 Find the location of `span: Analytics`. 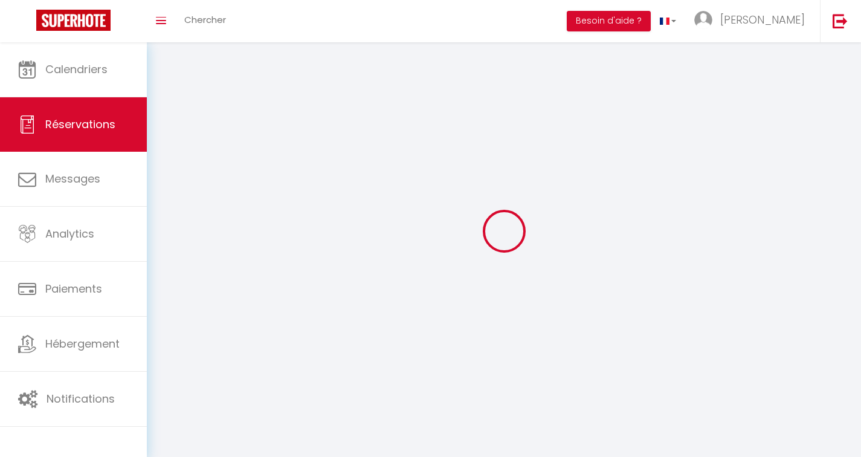

span: Analytics is located at coordinates (69, 233).